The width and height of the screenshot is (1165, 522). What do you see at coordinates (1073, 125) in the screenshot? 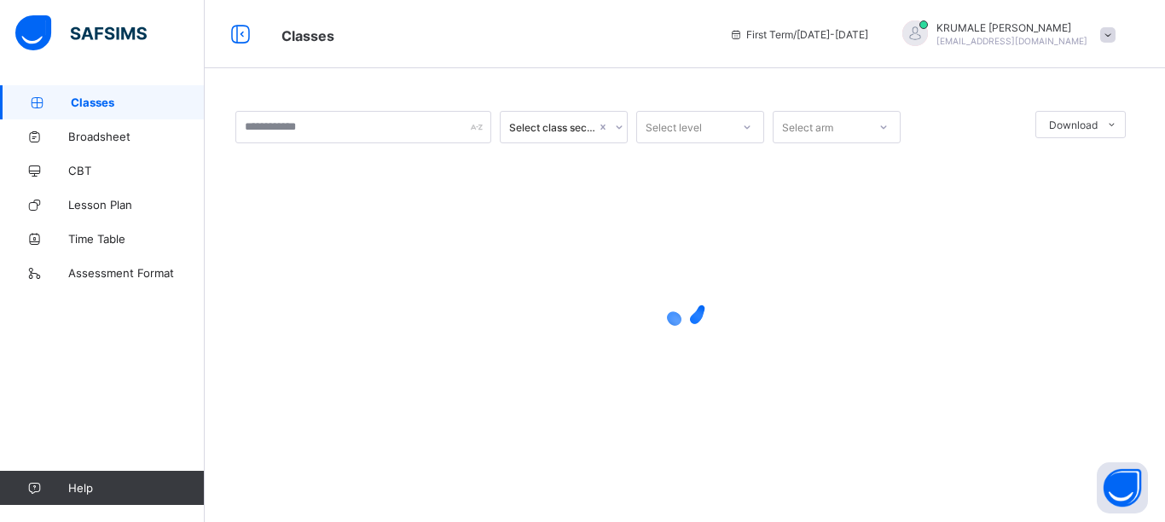
I see `span: Download` at bounding box center [1073, 125].